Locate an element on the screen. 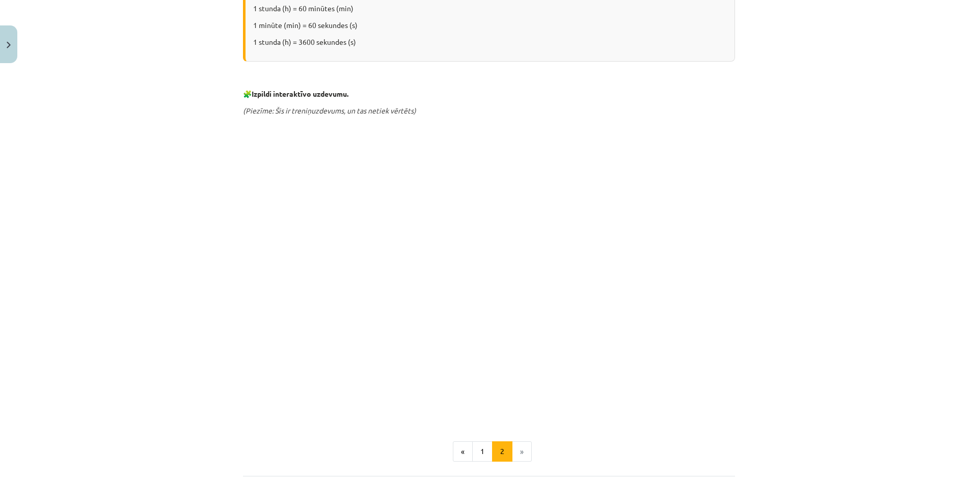 This screenshot has height=481, width=978. strong: Izpildi interaktīvo uzdevumu. is located at coordinates (300, 94).